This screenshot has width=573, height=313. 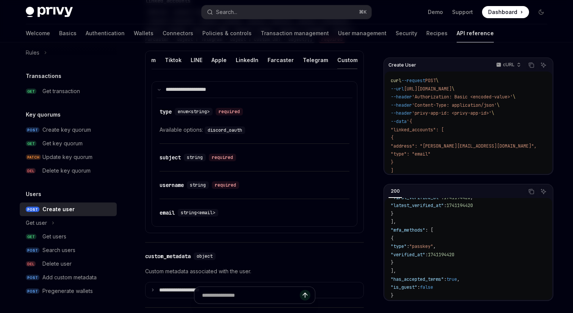 What do you see at coordinates (54, 237) in the screenshot?
I see `div: Get users` at bounding box center [54, 237].